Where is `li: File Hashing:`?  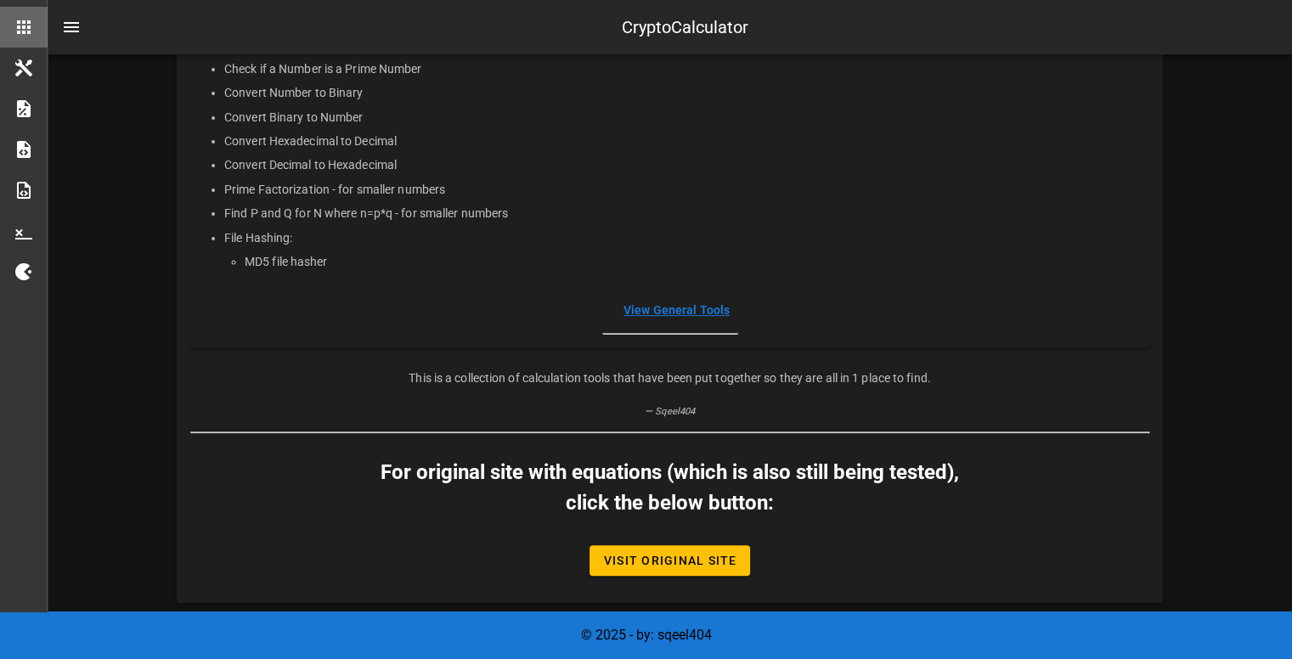
li: File Hashing: is located at coordinates (679, 237).